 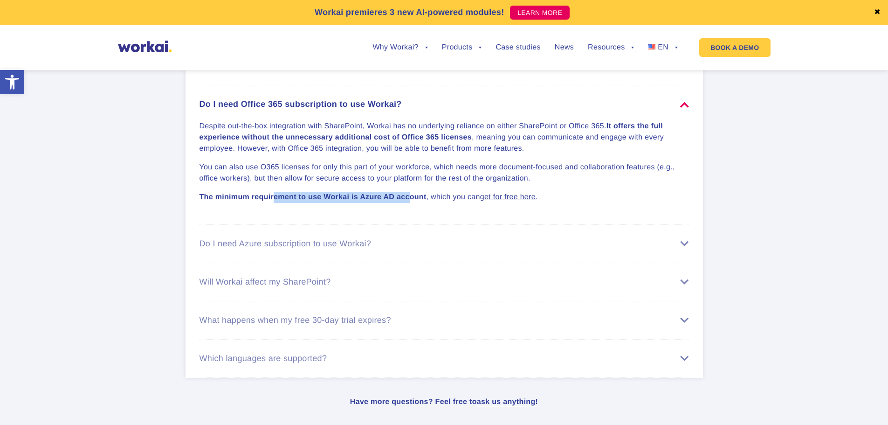 What do you see at coordinates (610, 48) in the screenshot?
I see `a: Resources` at bounding box center [610, 48].